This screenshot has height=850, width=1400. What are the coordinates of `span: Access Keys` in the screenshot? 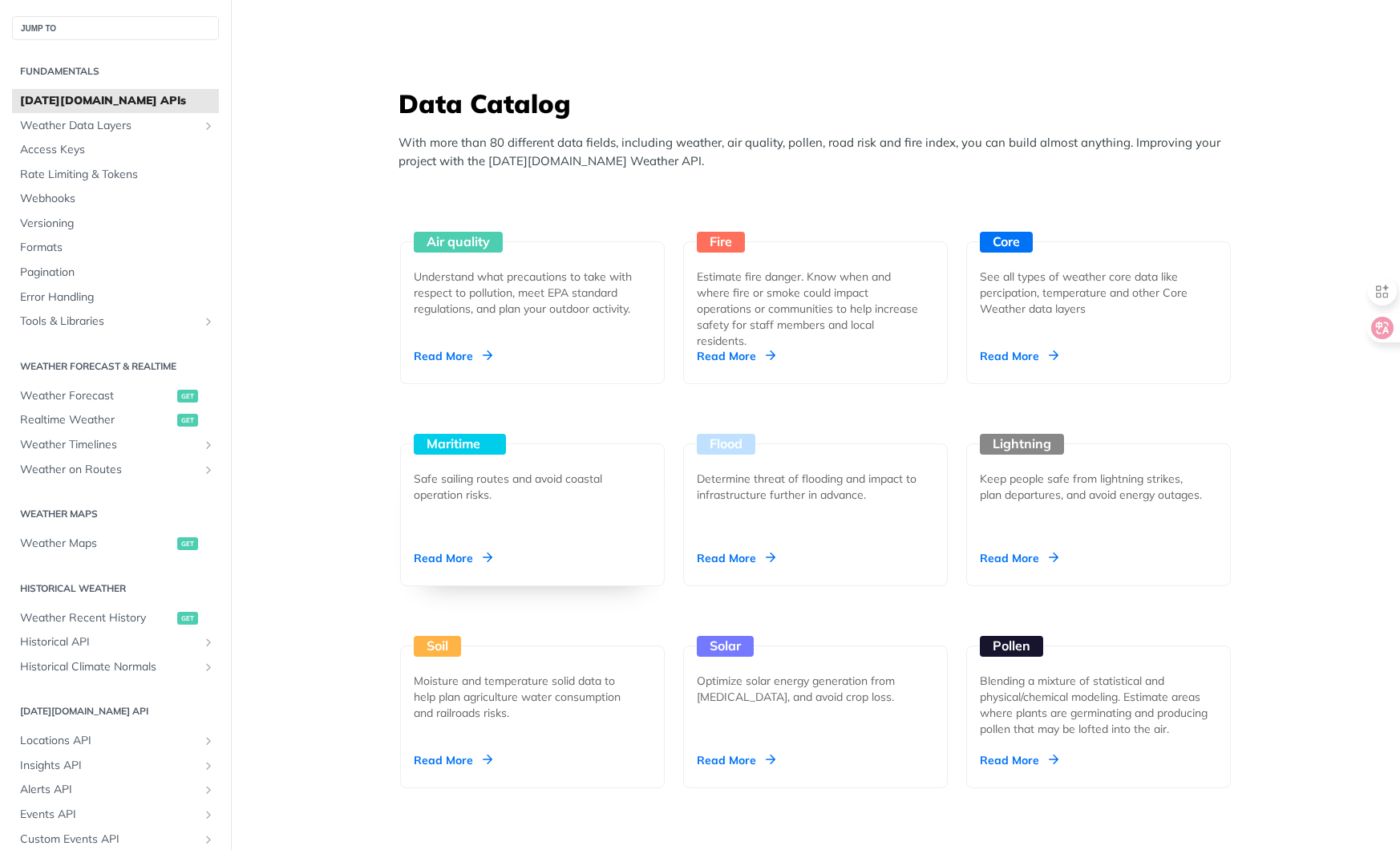 It's located at (117, 150).